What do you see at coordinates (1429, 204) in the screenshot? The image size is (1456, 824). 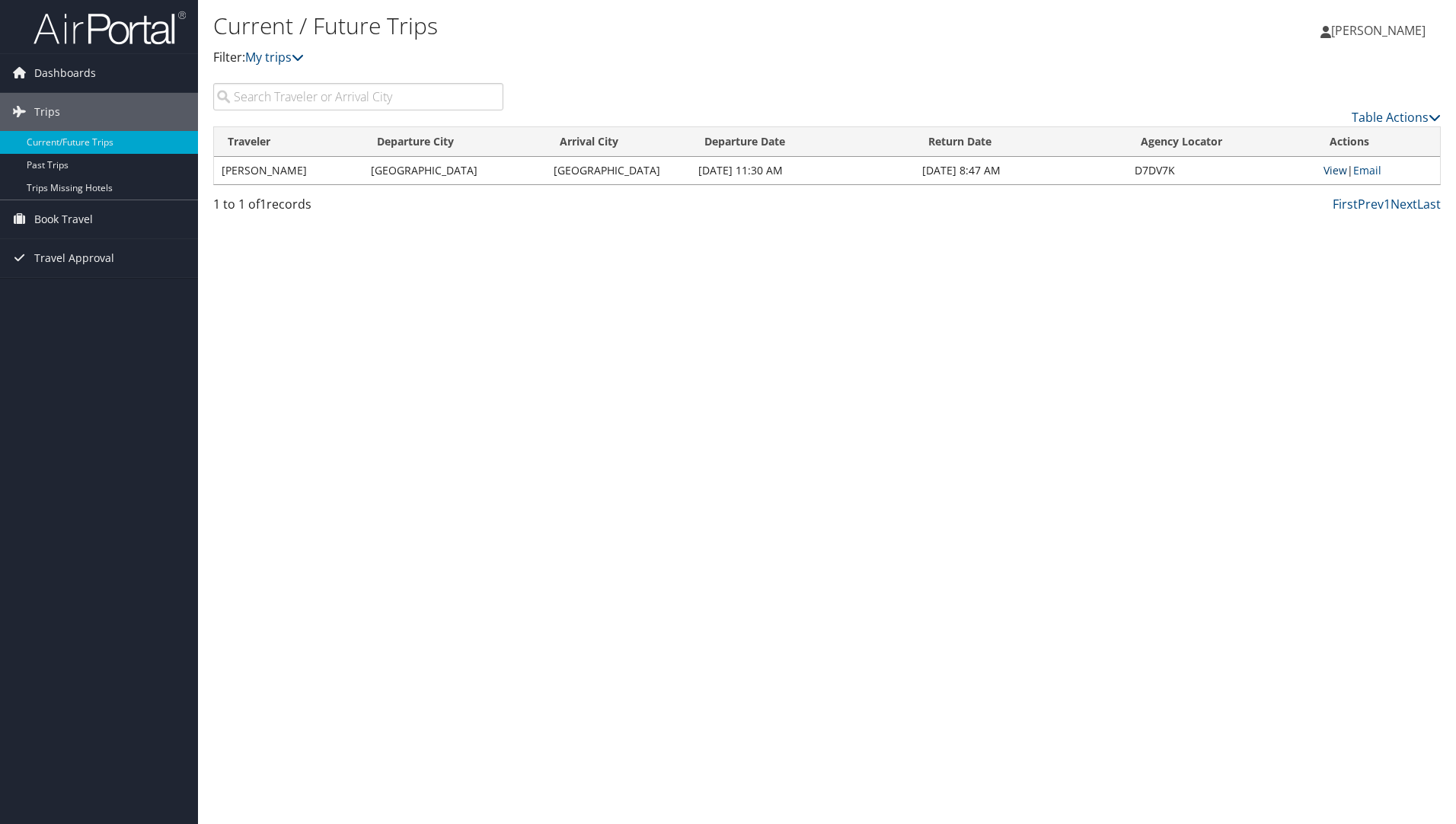 I see `a: Last` at bounding box center [1429, 204].